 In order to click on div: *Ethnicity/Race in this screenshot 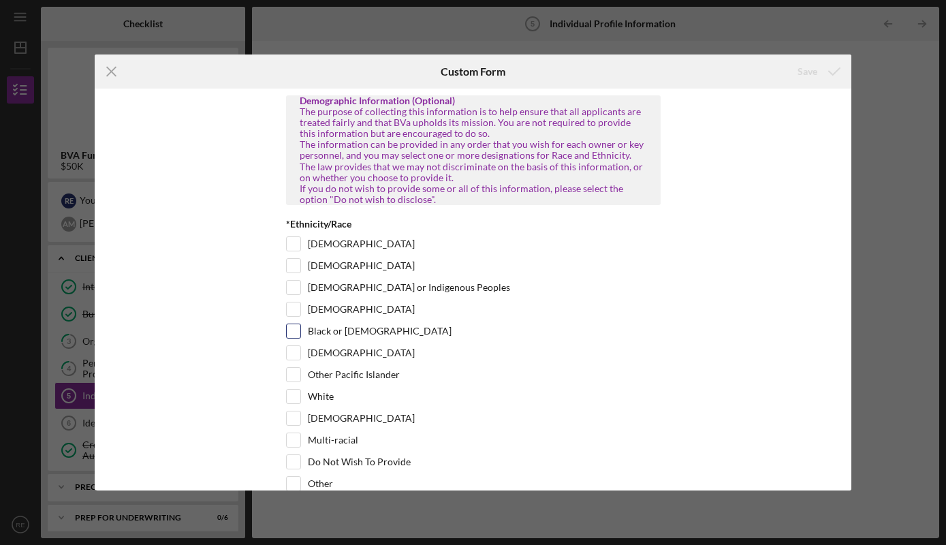, I will do `click(473, 224)`.